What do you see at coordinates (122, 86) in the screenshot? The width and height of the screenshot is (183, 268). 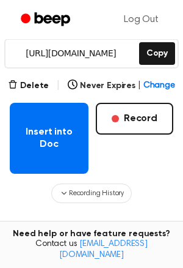 I see `button: Never Expires|Change` at bounding box center [122, 86].